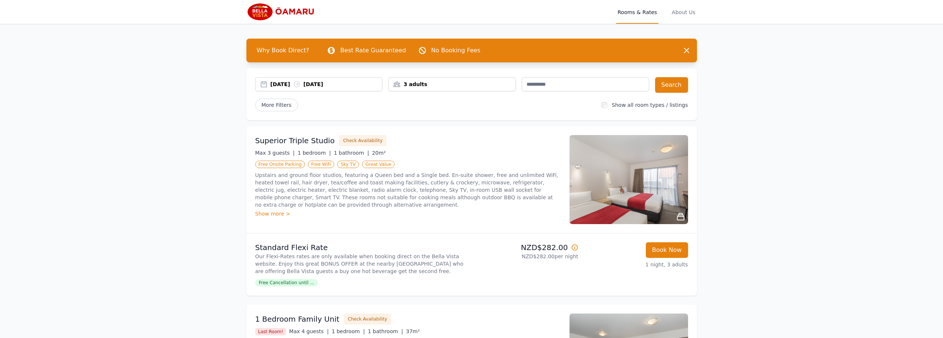  I want to click on p: NZD$282.00 per night, so click(527, 256).